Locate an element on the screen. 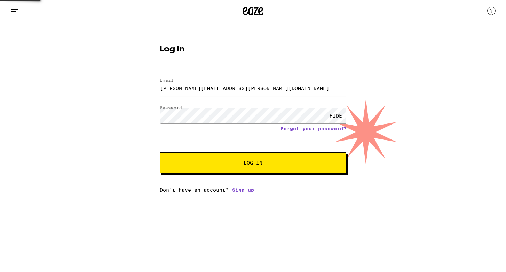 This screenshot has height=272, width=506. label: Email is located at coordinates (167, 80).